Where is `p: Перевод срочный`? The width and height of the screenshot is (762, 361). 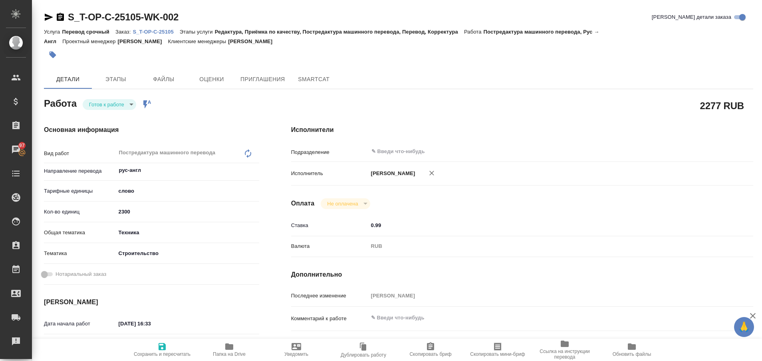
p: Перевод срочный is located at coordinates (89, 32).